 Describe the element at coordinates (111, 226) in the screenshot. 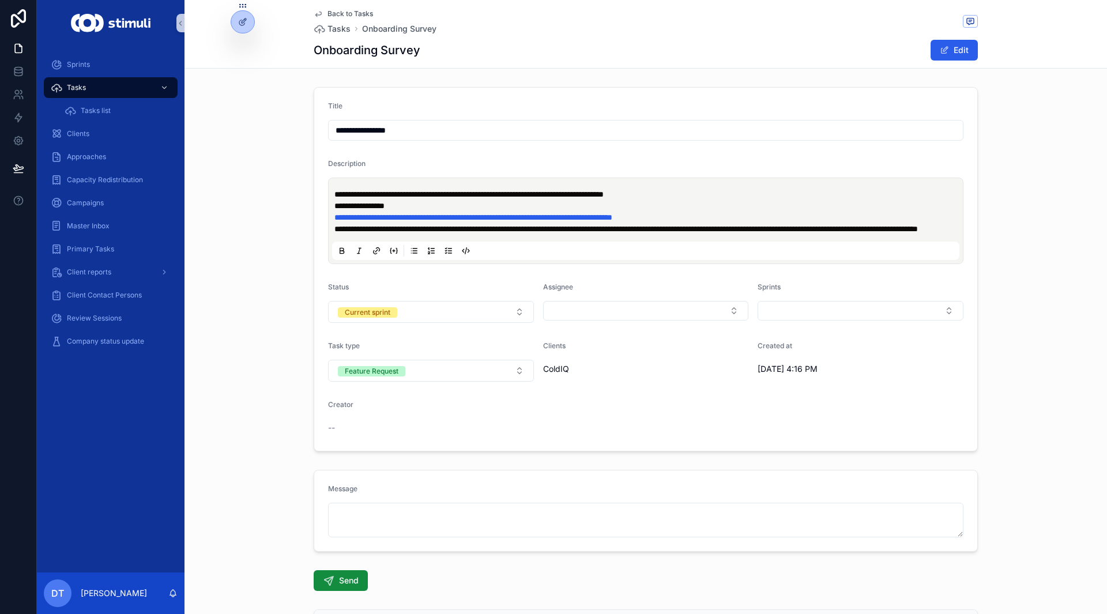

I see `a: Master Inbox` at that location.